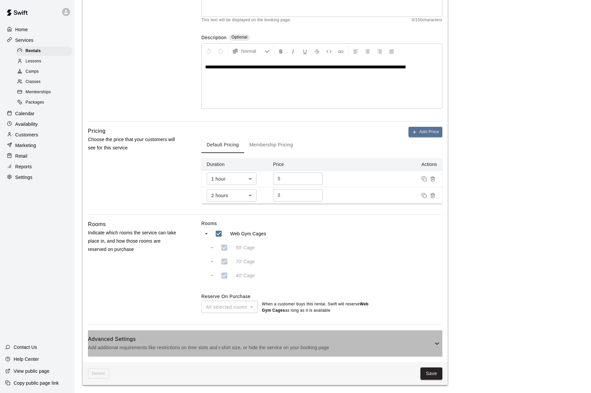 This screenshot has width=591, height=393. I want to click on th: Duration, so click(235, 164).